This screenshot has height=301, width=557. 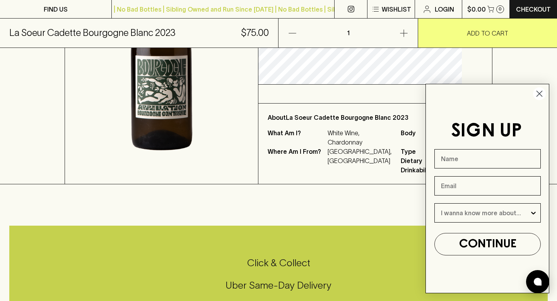 I want to click on input: Email, so click(x=487, y=186).